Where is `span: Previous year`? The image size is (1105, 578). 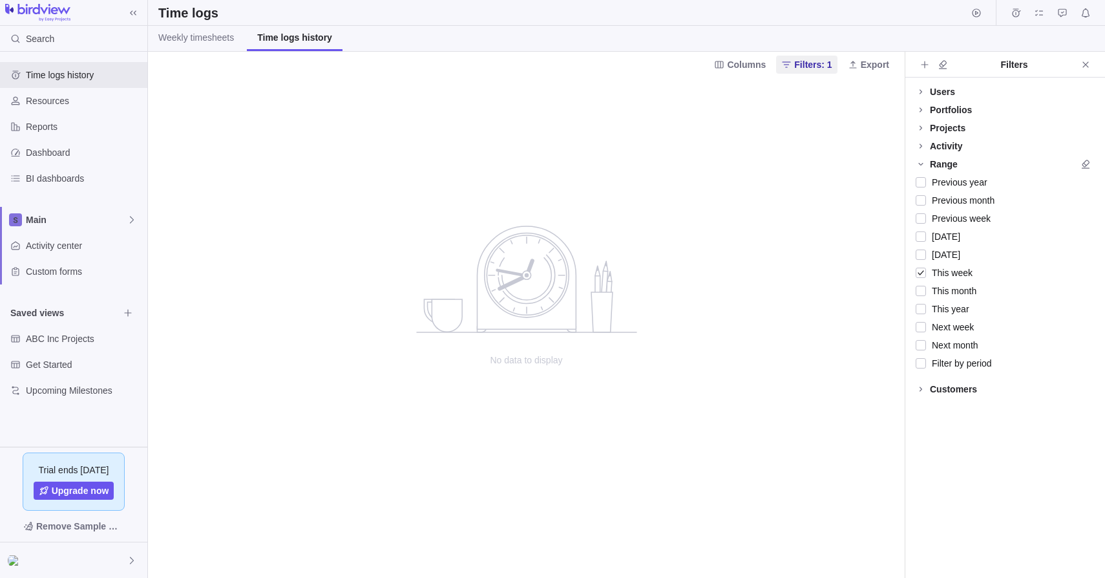
span: Previous year is located at coordinates (957, 182).